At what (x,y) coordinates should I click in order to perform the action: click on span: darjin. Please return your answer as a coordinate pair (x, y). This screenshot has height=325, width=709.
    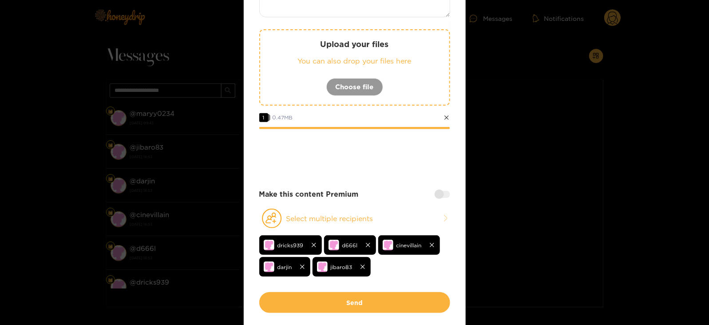
    Looking at the image, I should click on (285, 267).